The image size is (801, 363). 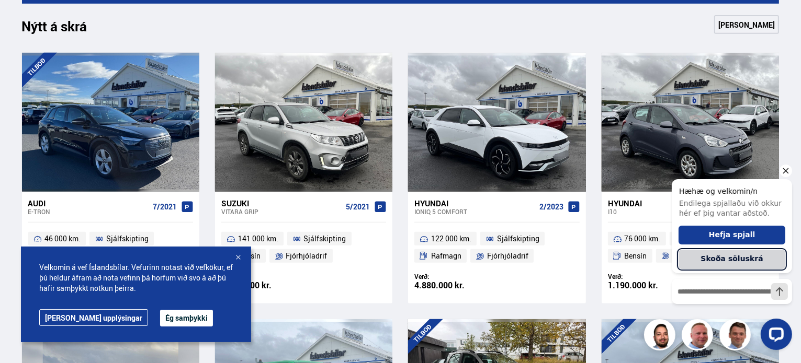 What do you see at coordinates (446, 256) in the screenshot?
I see `span: Rafmagn` at bounding box center [446, 256].